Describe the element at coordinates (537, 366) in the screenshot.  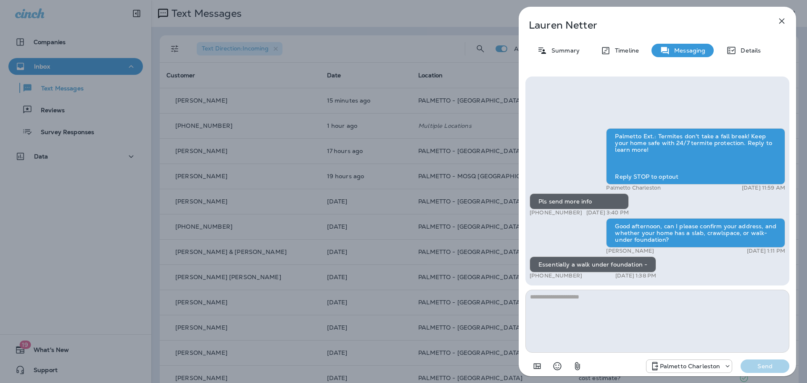
I see `button: Add in a premade template` at that location.